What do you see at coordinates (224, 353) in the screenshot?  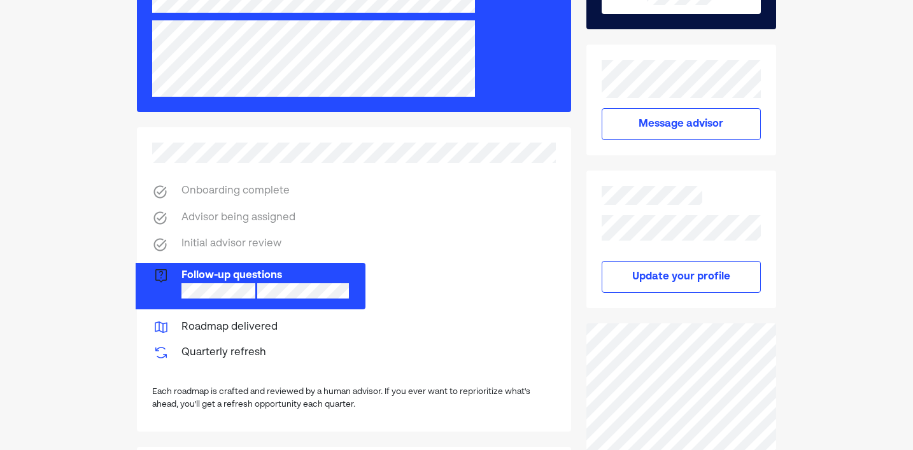 I see `div: Quarterly refresh` at bounding box center [224, 353].